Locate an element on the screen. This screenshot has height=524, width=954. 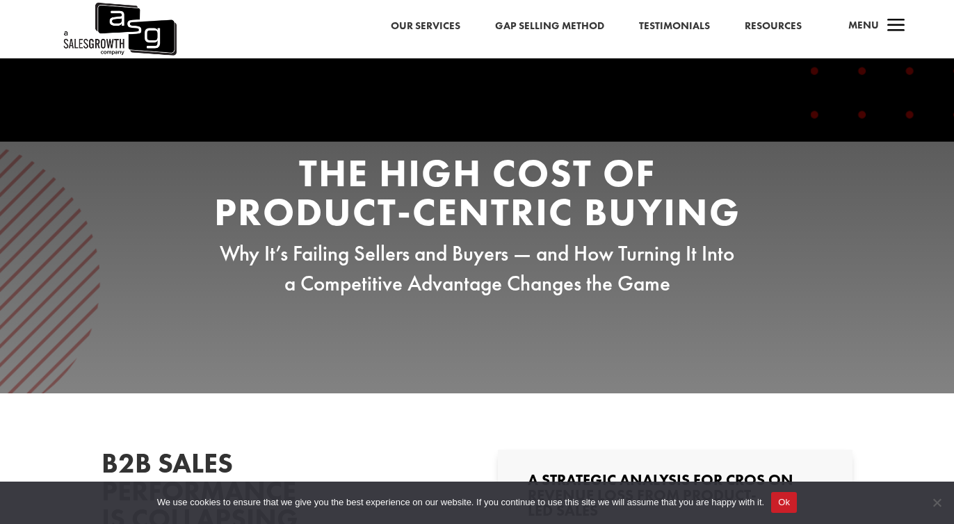
span: a is located at coordinates (896, 26).